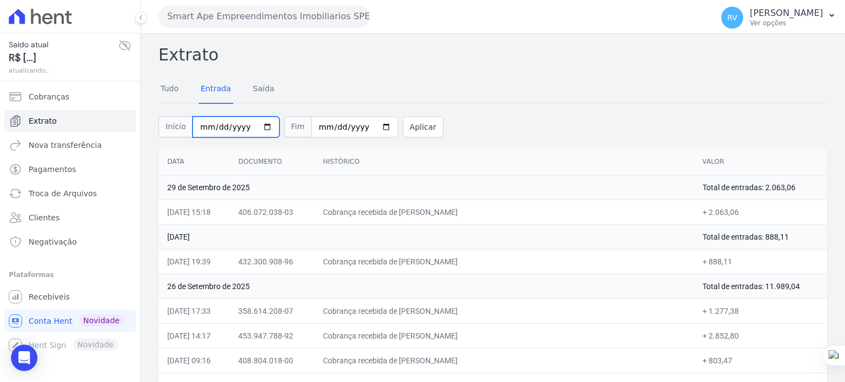 The height and width of the screenshot is (382, 845). Describe the element at coordinates (70, 170) in the screenshot. I see `a: Pagamentos` at that location.